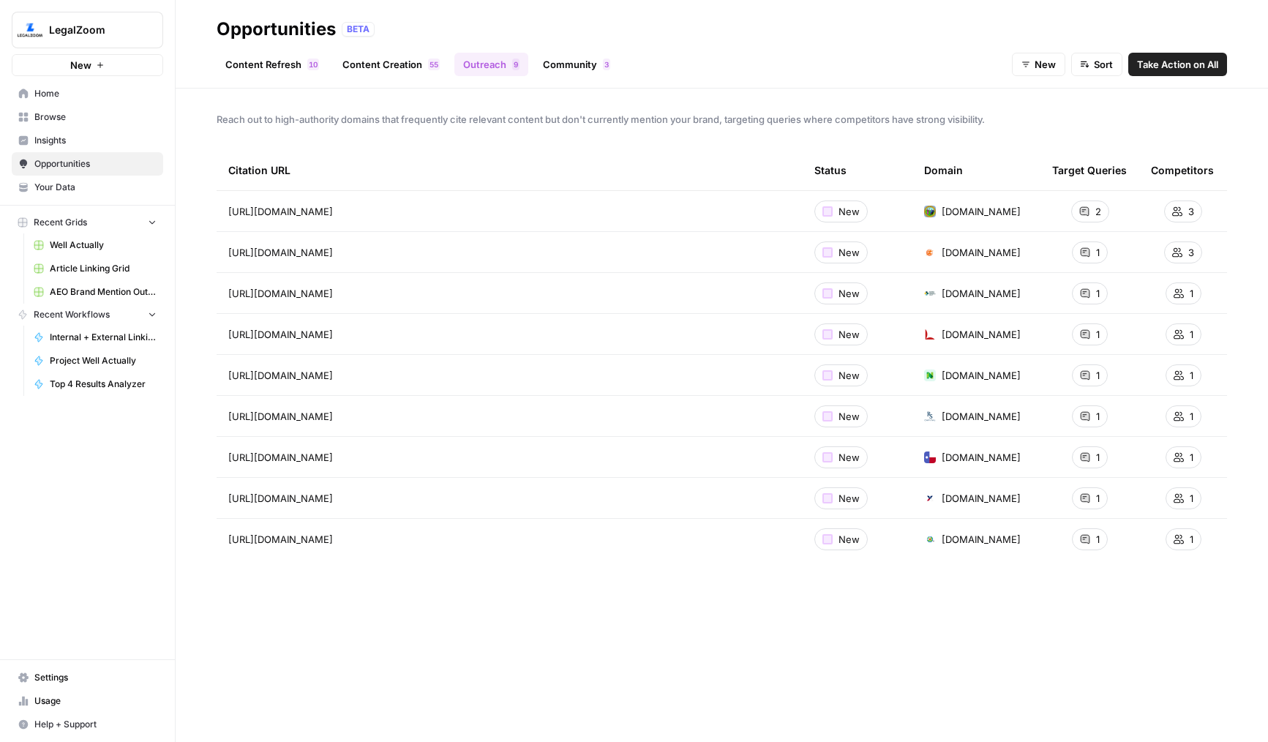 This screenshot has width=1268, height=742. I want to click on img: t480rnml4vwc2awzp6980v1ir39t, so click(930, 416).